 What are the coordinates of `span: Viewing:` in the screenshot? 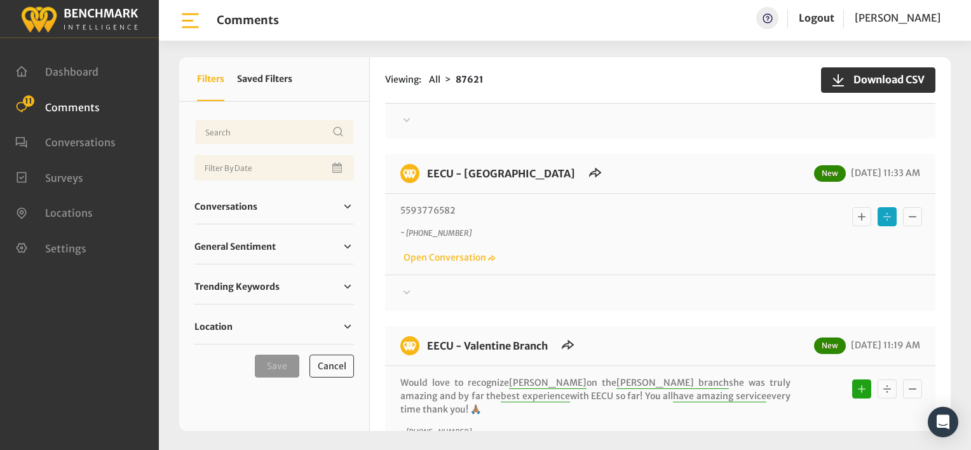 It's located at (403, 79).